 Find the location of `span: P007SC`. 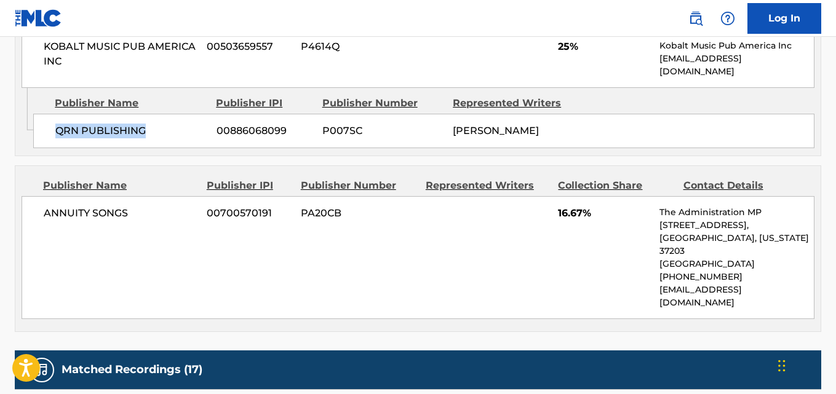

span: P007SC is located at coordinates (382, 131).